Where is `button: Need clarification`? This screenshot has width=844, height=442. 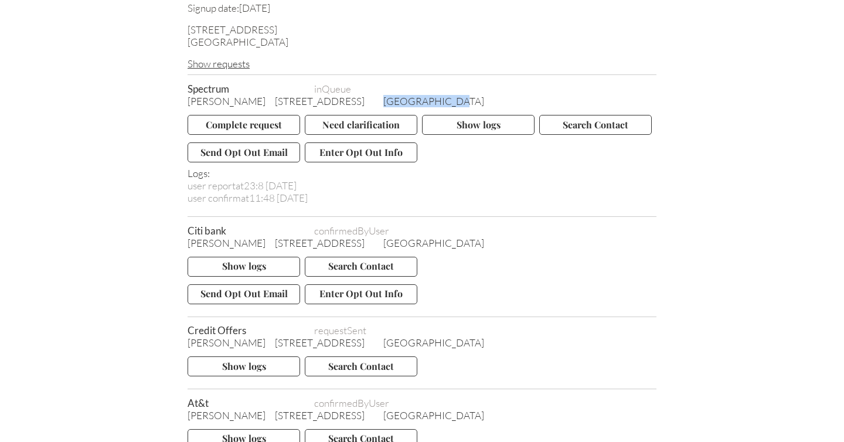
button: Need clarification is located at coordinates (361, 125).